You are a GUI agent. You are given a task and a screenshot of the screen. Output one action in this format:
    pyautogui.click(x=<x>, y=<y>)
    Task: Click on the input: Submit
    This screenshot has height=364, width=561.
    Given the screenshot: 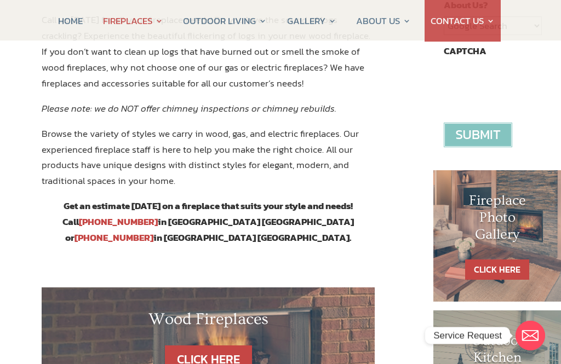 What is the action you would take?
    pyautogui.click(x=478, y=135)
    